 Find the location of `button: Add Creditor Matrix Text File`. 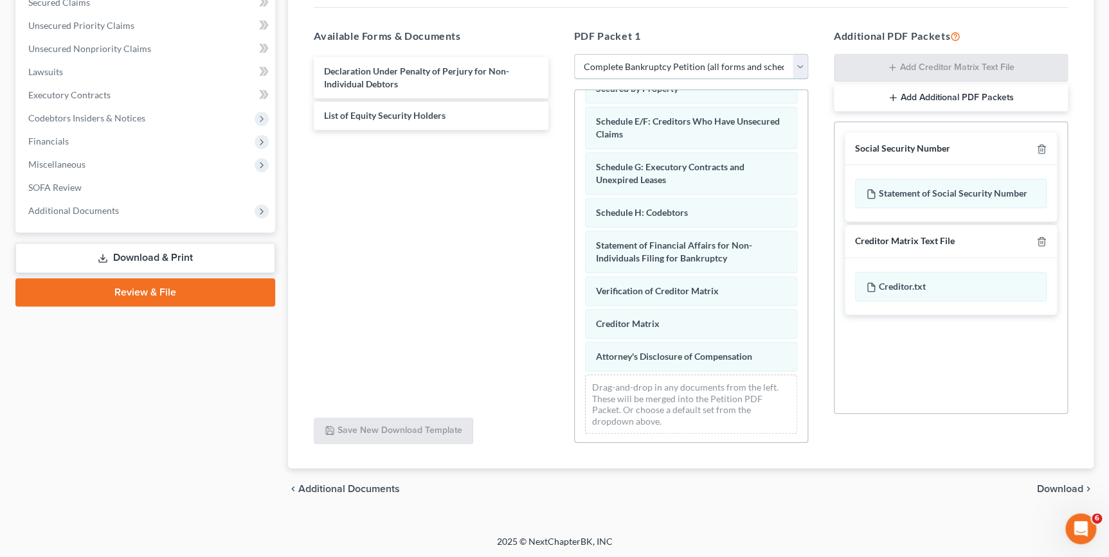

button: Add Creditor Matrix Text File is located at coordinates (951, 68).